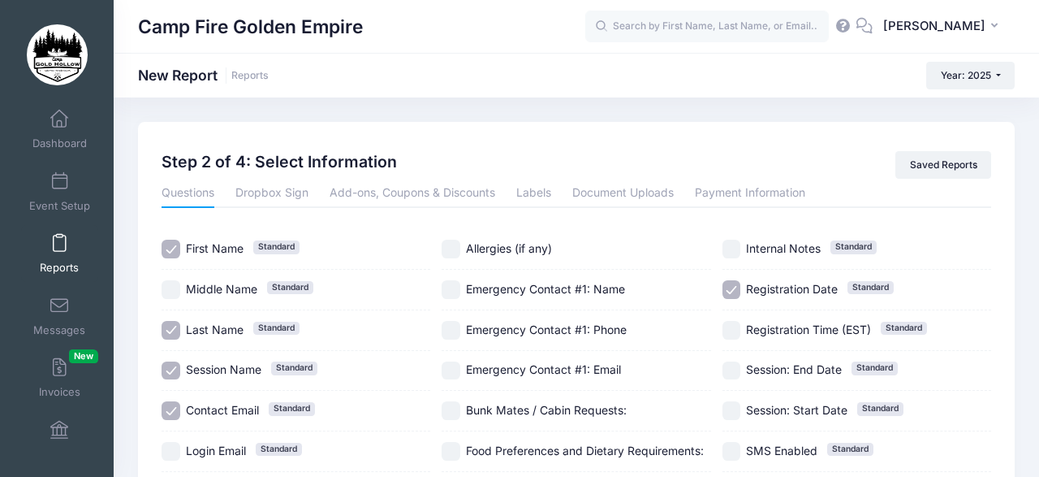 The image size is (1039, 477). Describe the element at coordinates (546, 288) in the screenshot. I see `span: Emergency Contact #1: Name` at that location.